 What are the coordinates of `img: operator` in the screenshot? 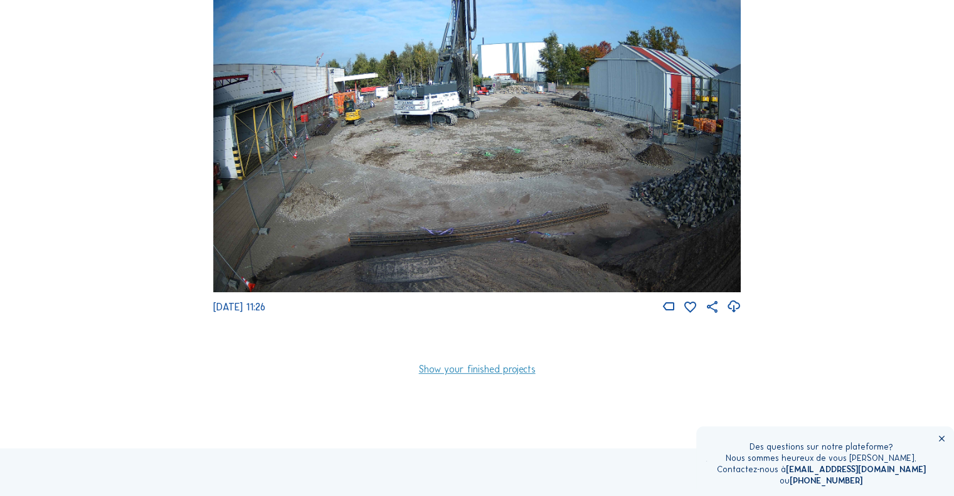 It's located at (707, 461).